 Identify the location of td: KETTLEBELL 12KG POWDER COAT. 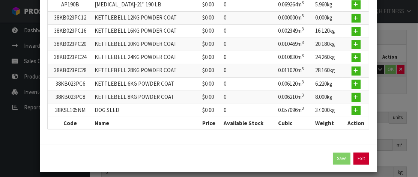
(146, 18).